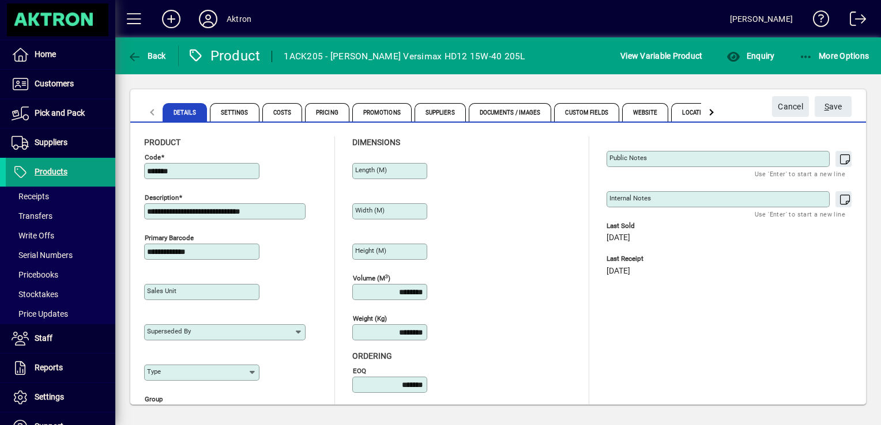 The height and width of the screenshot is (425, 881). What do you see at coordinates (327, 112) in the screenshot?
I see `span: Pricing` at bounding box center [327, 112].